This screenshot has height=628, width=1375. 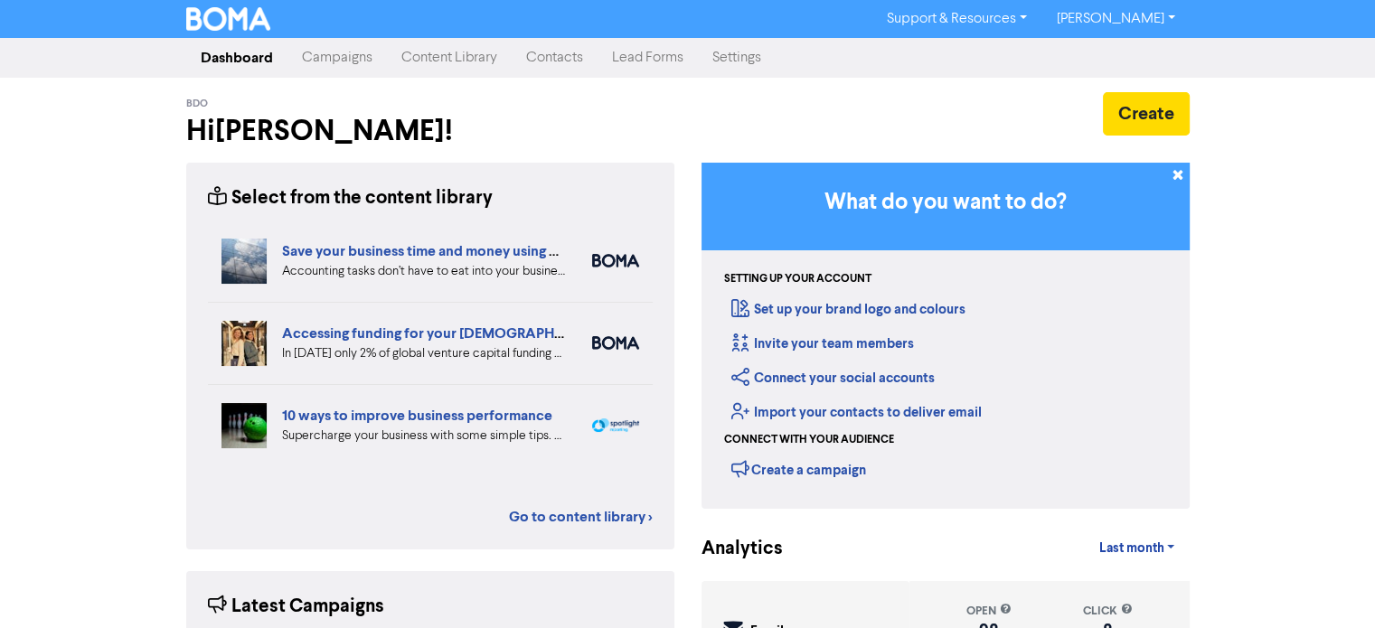 I want to click on a: Invite your team members, so click(x=822, y=343).